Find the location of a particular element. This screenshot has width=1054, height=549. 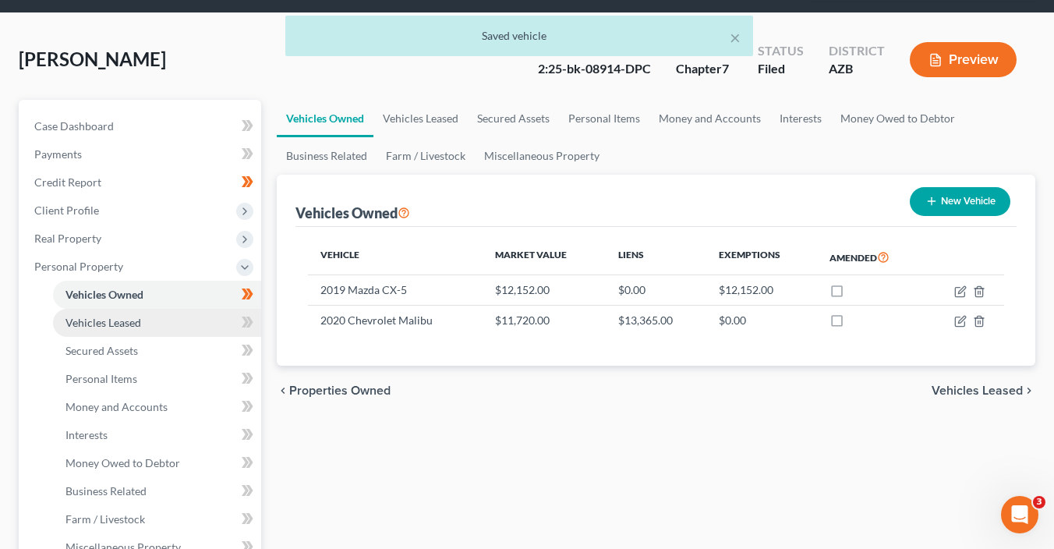

th: Liens is located at coordinates (657, 257).